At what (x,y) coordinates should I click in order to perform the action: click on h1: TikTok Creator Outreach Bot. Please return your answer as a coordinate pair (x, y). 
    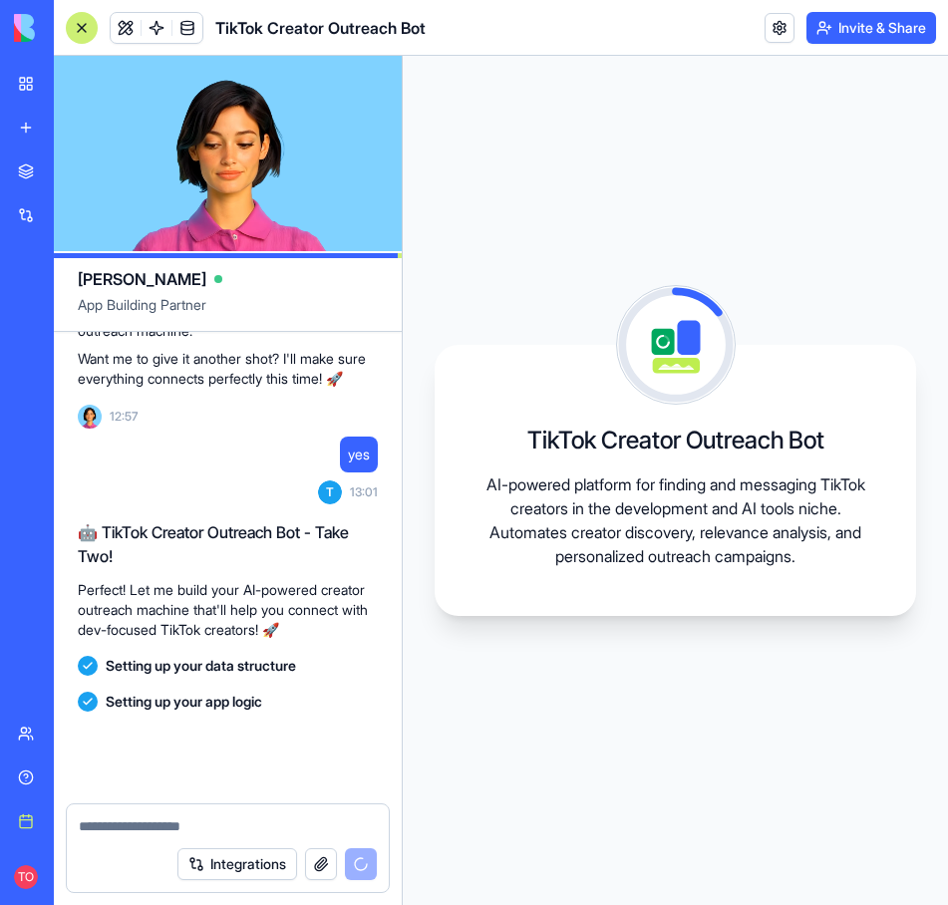
    Looking at the image, I should click on (320, 28).